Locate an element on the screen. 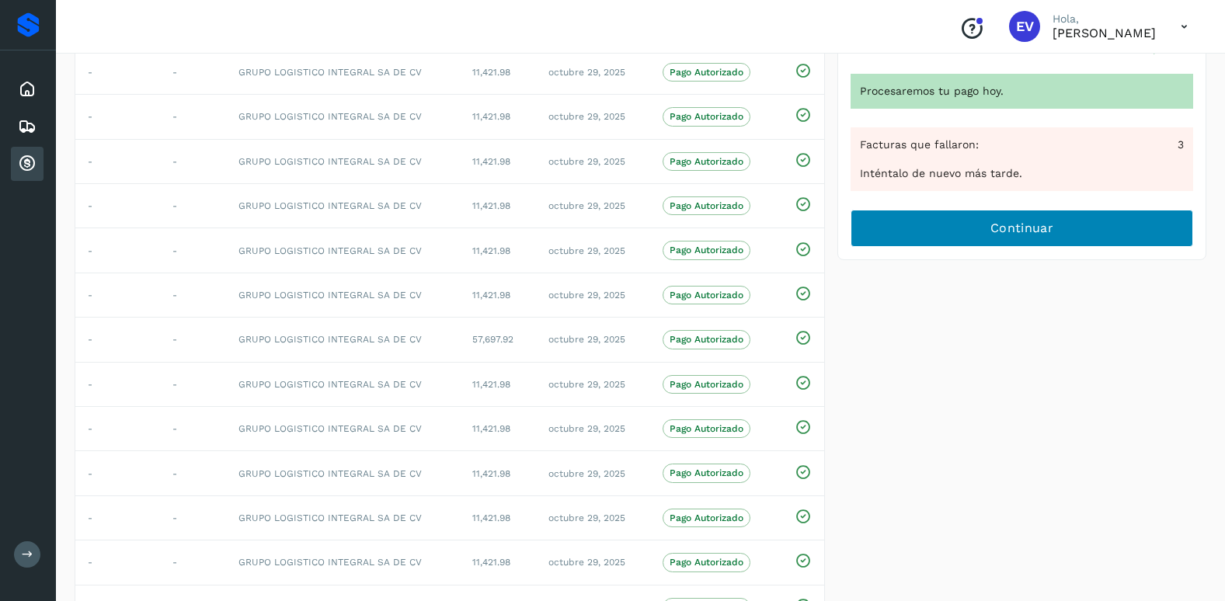  p: Hola, is located at coordinates (1104, 19).